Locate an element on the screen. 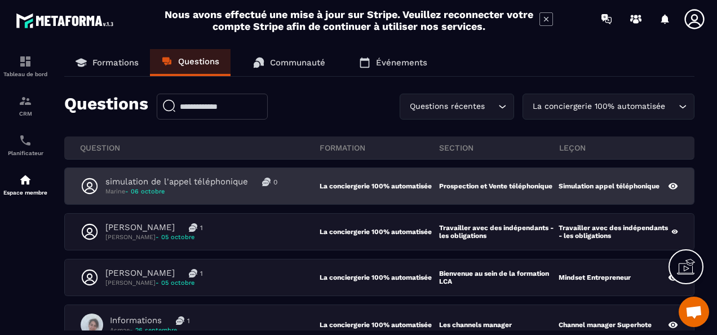 Image resolution: width=717 pixels, height=335 pixels. a: Communauté is located at coordinates (289, 63).